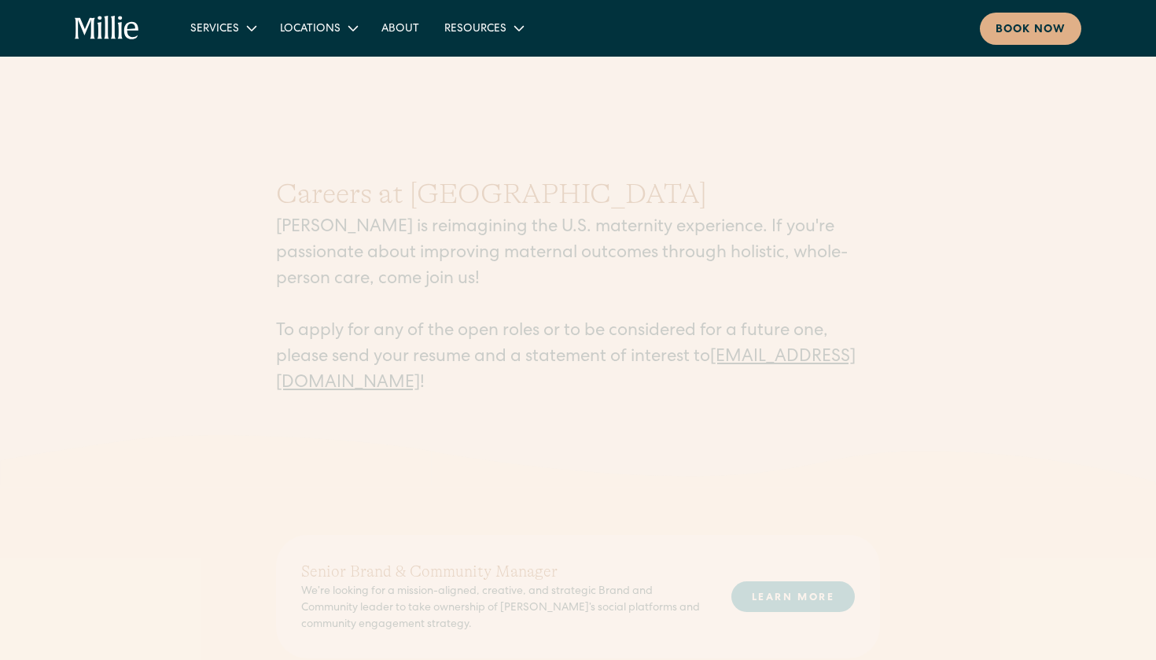 The image size is (1156, 660). Describe the element at coordinates (107, 28) in the screenshot. I see `a: home` at that location.